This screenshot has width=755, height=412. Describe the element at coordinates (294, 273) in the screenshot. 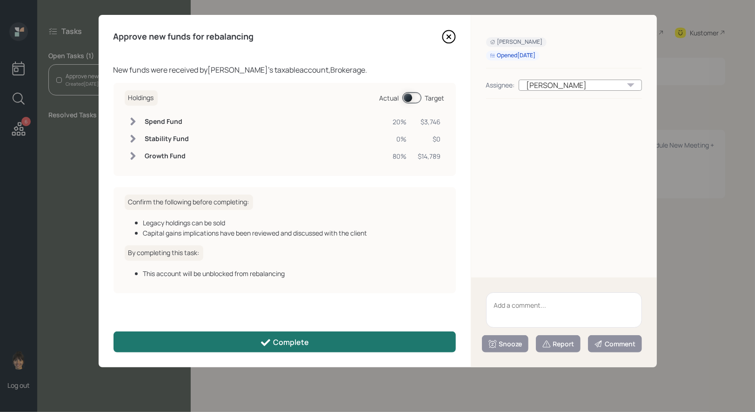

I see `div: This account will be unblocked from rebalancing` at that location.